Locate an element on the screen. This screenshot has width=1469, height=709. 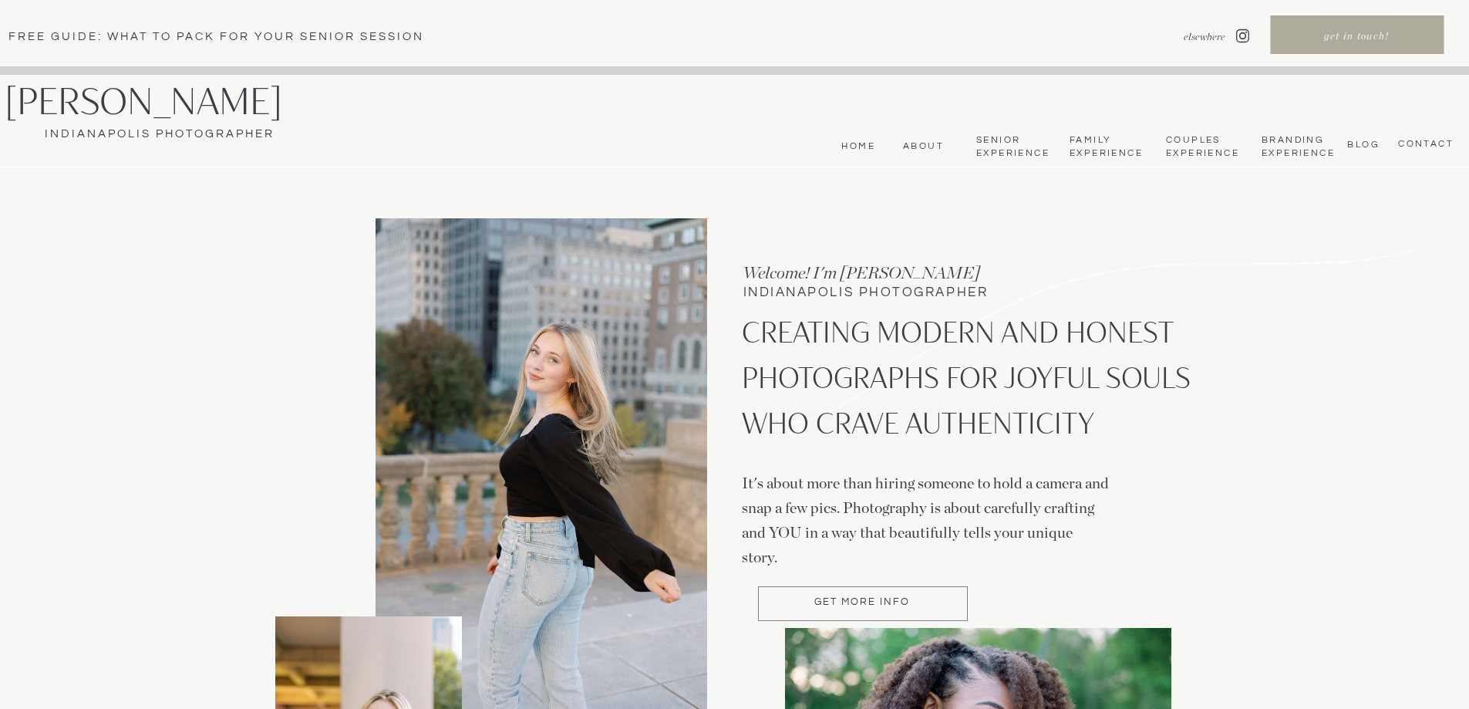
h2: Free Guide: What To pack for your senior session is located at coordinates (229, 36).